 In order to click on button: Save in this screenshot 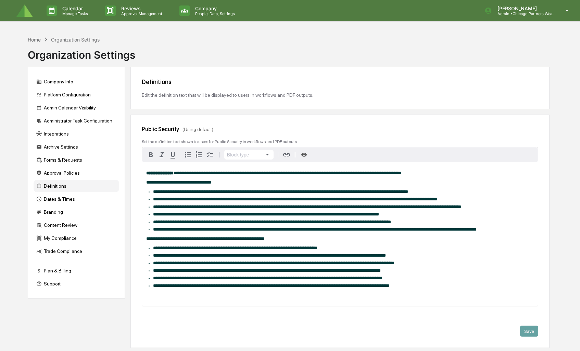, I will do `click(529, 331)`.